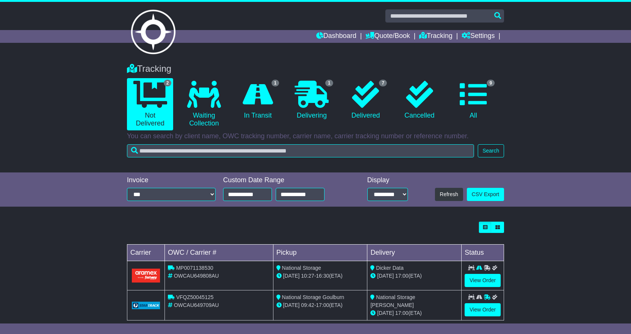 The height and width of the screenshot is (334, 631). I want to click on a: Waiting Collection, so click(204, 104).